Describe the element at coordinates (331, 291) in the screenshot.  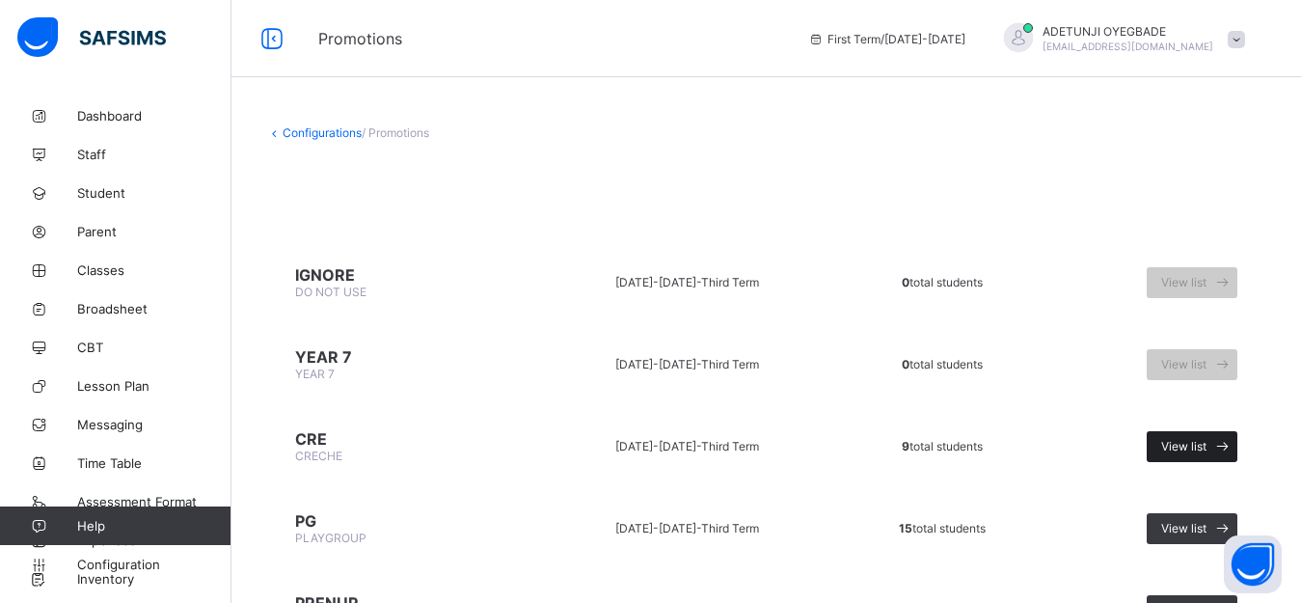
I see `span: DO NOT USE` at that location.